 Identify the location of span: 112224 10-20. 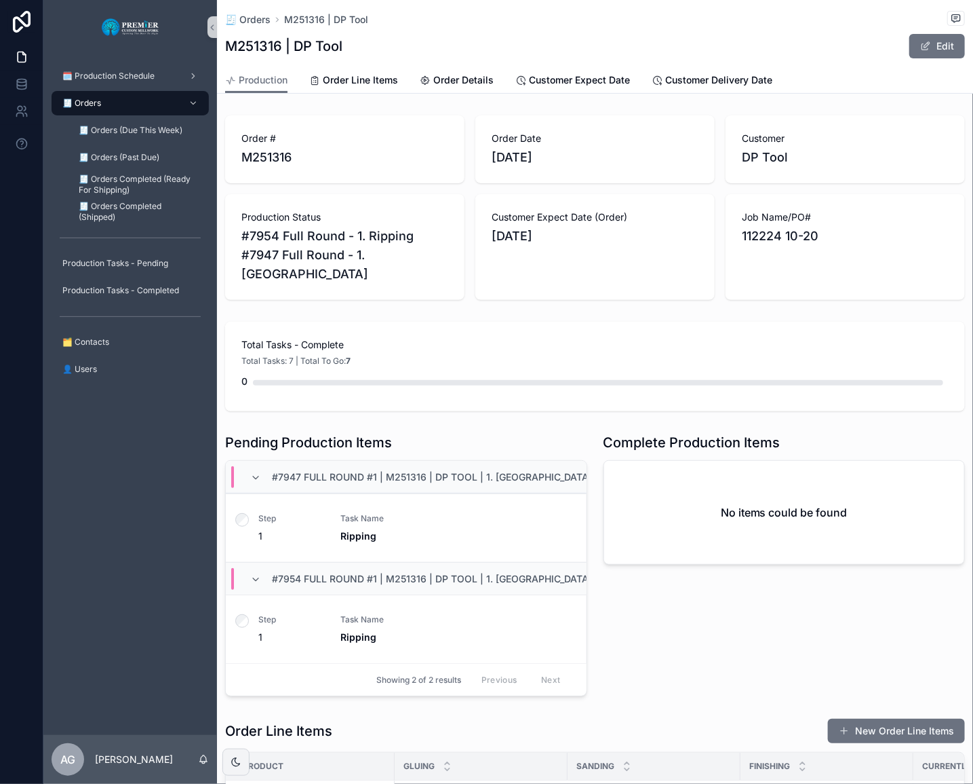
(845, 236).